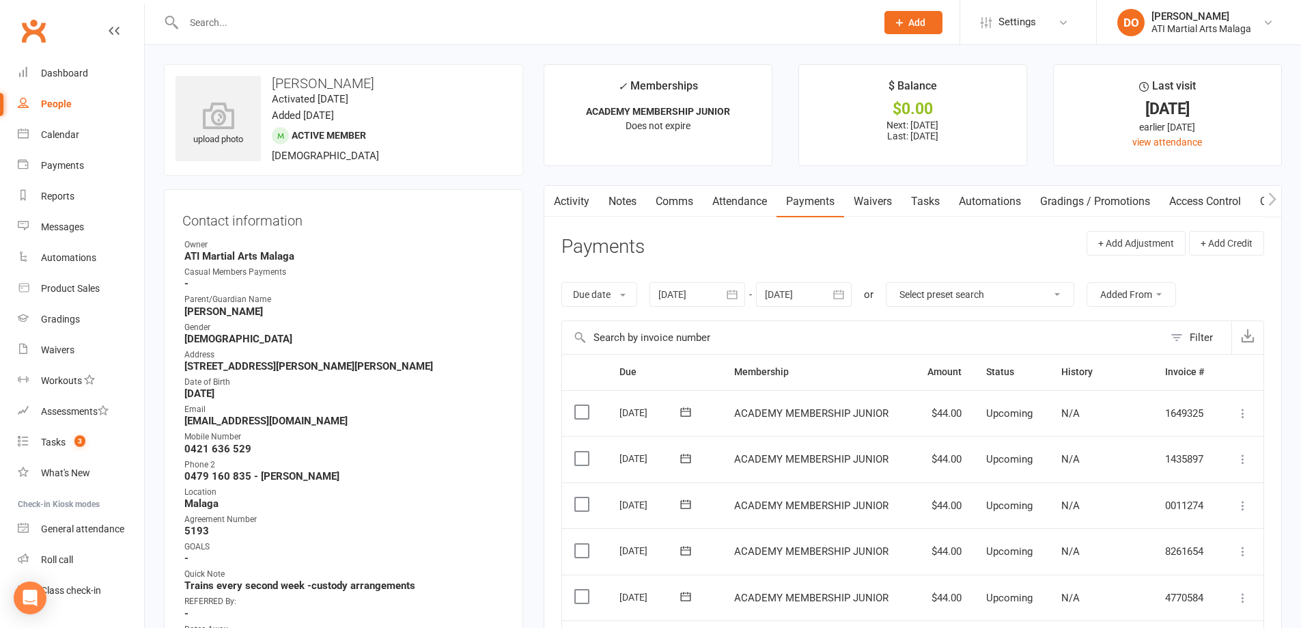 The width and height of the screenshot is (1301, 628). Describe the element at coordinates (33, 31) in the screenshot. I see `a: Clubworx` at that location.